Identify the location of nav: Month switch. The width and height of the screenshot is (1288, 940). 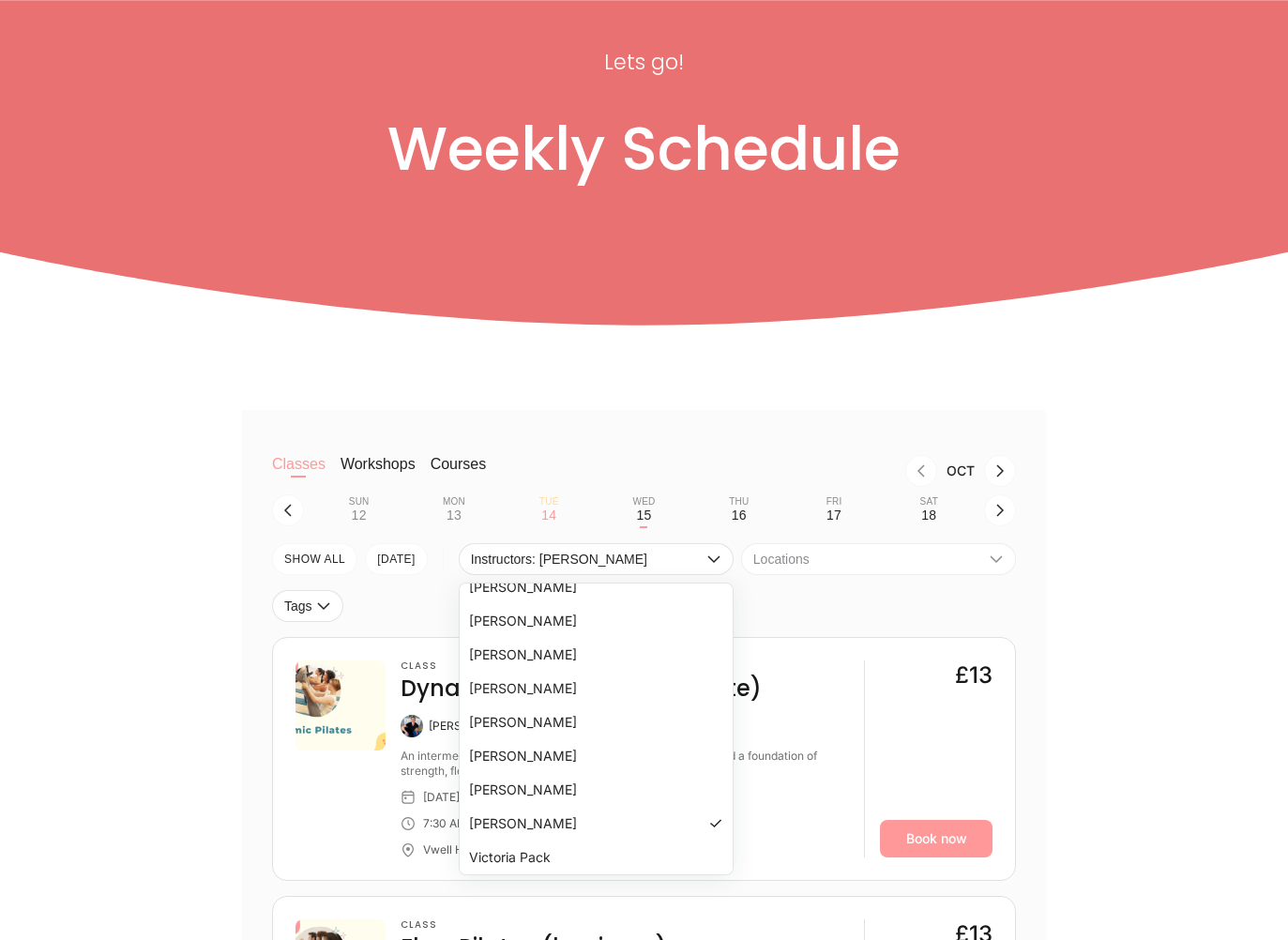
(766, 470).